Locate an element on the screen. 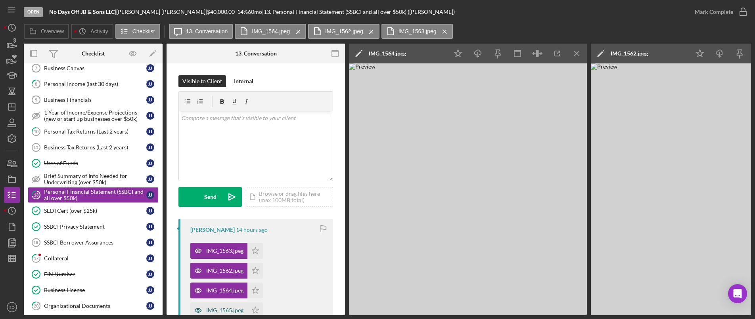 The width and height of the screenshot is (755, 319). a: SEDI Cert (over $25k)JJ is located at coordinates (93, 211).